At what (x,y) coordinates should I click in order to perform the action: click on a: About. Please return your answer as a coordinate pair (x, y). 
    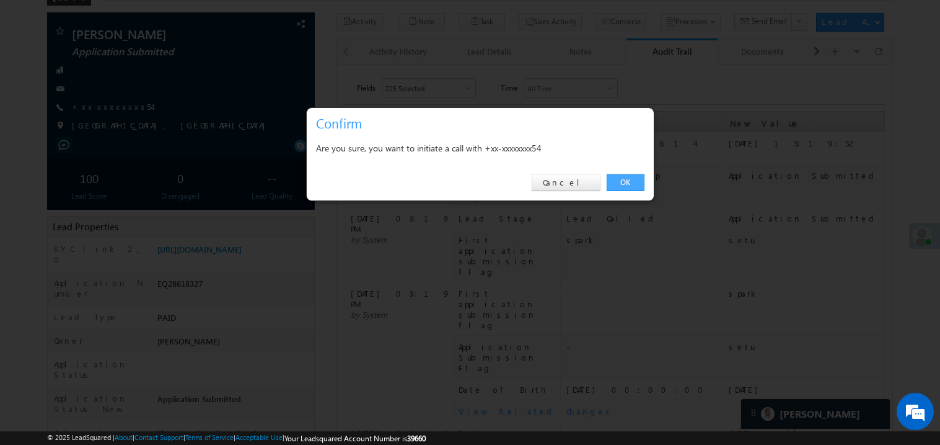
    Looking at the image, I should click on (123, 436).